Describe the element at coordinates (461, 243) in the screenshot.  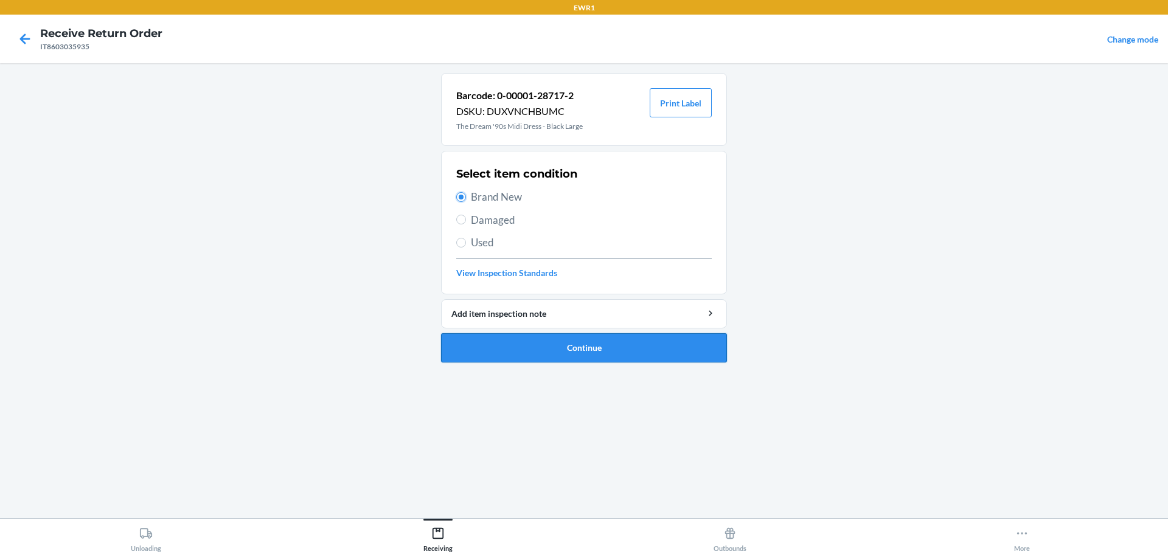
I see `input: Used` at that location.